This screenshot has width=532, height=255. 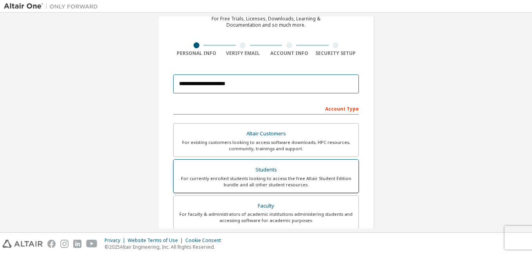 I want to click on img: linkedin.svg, so click(x=77, y=243).